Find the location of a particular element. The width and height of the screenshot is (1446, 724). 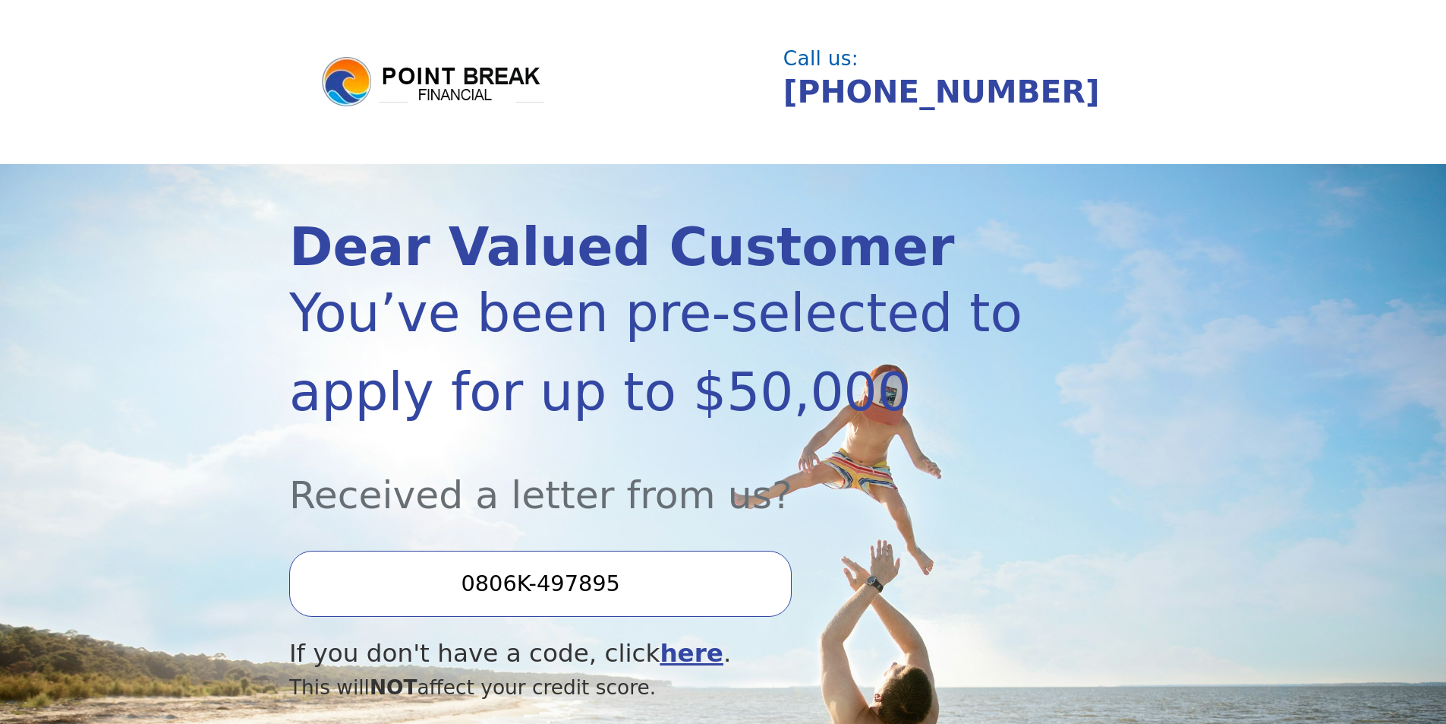

div: If you don't have a code, click . is located at coordinates (658, 653).